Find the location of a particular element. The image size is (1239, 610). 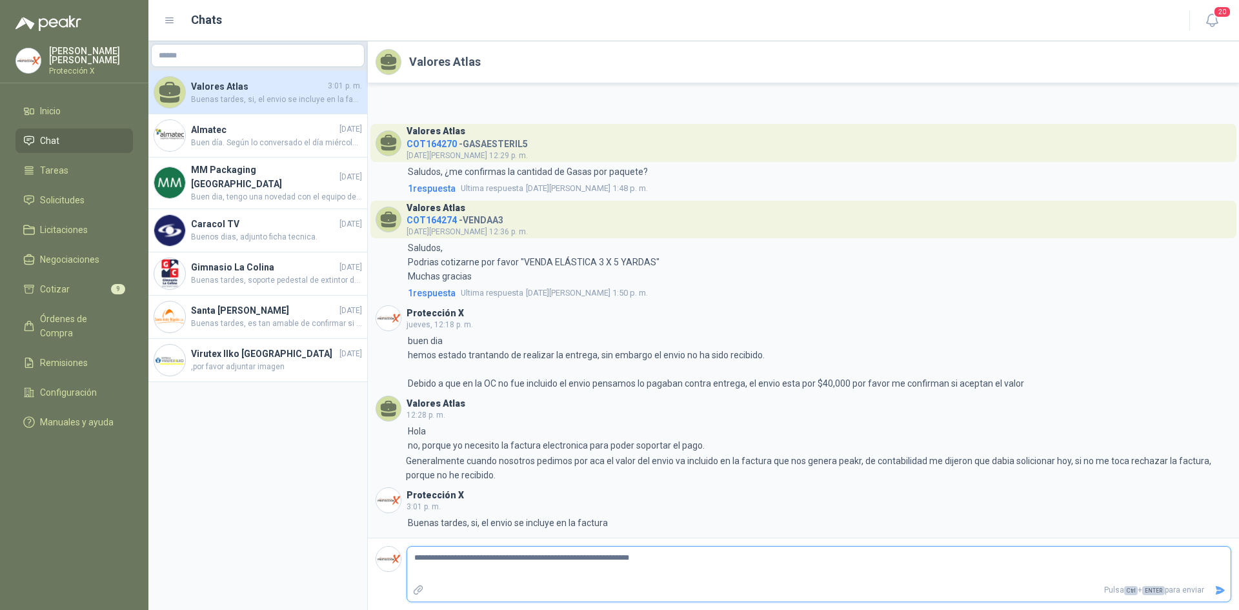

a: Configuración is located at coordinates (74, 392).